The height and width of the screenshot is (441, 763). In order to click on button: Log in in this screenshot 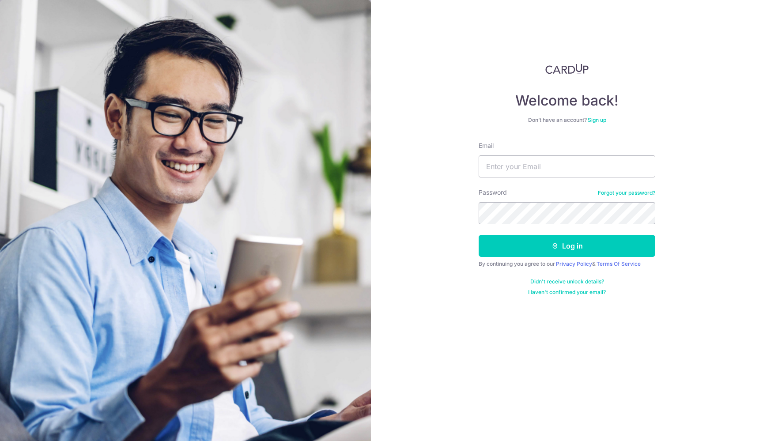, I will do `click(567, 246)`.